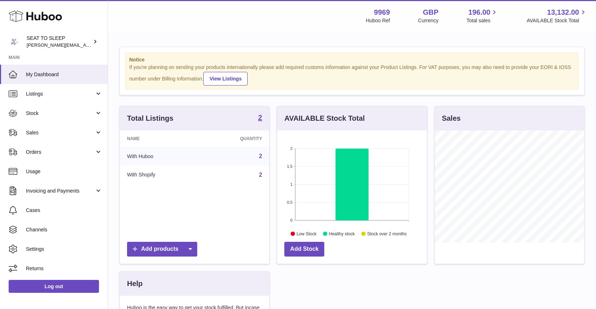  Describe the element at coordinates (54, 287) in the screenshot. I see `a: Log out` at that location.